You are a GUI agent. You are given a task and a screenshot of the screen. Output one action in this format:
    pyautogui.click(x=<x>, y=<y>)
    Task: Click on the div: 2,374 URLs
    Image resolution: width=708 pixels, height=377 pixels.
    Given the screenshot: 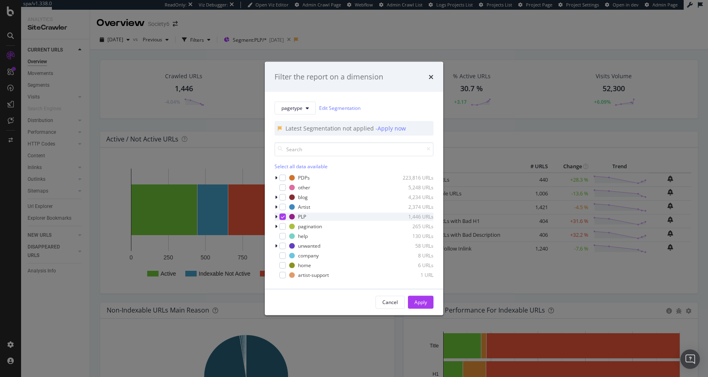 What is the action you would take?
    pyautogui.click(x=414, y=207)
    